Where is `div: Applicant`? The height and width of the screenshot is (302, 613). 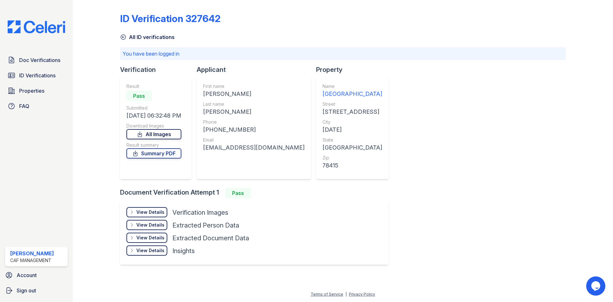
div: Applicant is located at coordinates (256, 70).